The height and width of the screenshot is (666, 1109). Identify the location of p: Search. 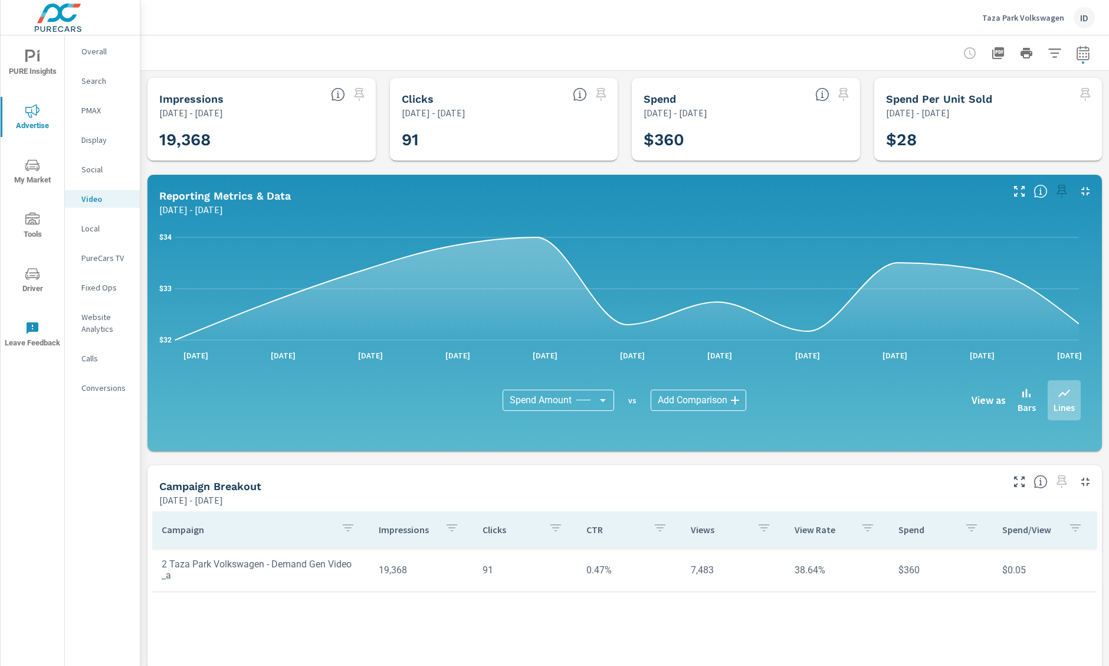
(106, 81).